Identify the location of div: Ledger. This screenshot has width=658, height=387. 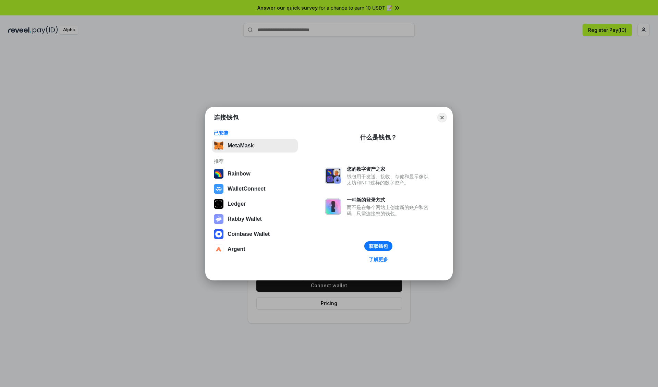
(237, 204).